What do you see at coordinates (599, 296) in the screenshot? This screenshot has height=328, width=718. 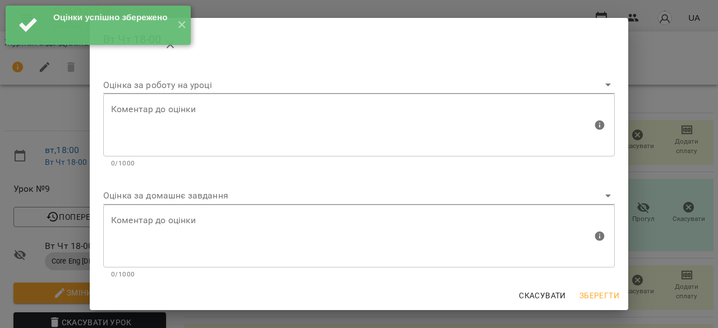 I see `button: Зберегти` at bounding box center [599, 296].